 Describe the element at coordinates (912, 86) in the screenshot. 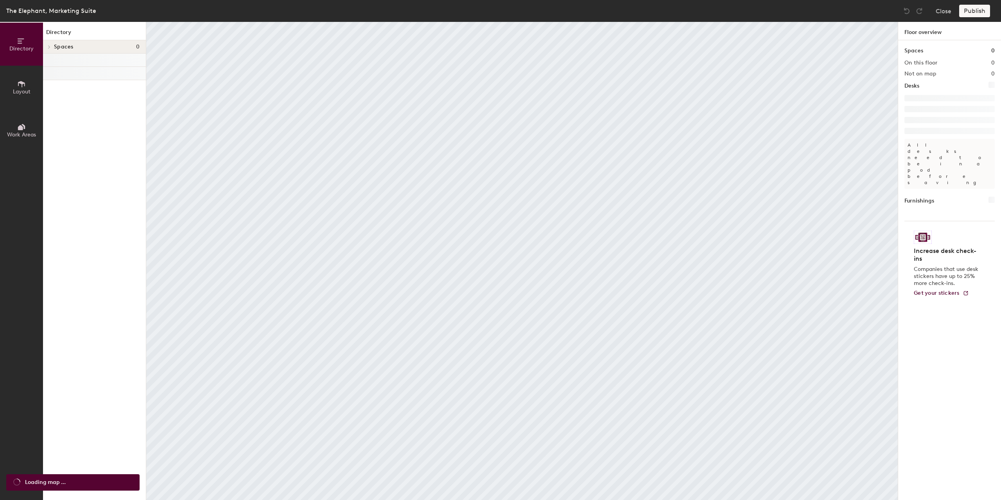

I see `h1: Desks` at that location.